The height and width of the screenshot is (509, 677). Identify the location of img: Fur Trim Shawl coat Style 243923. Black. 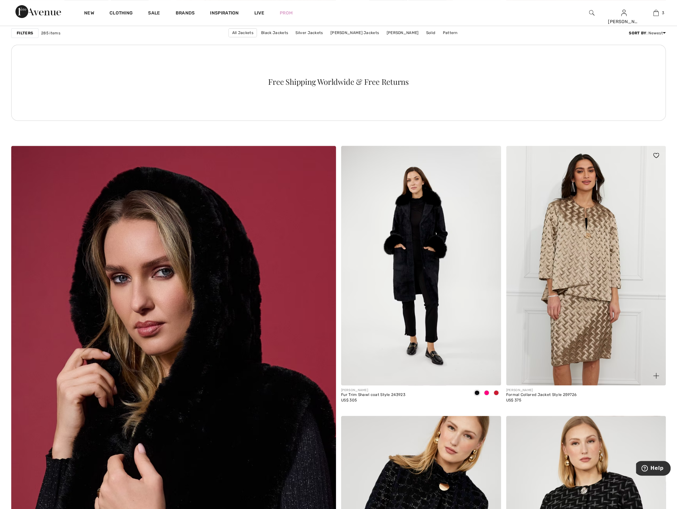
(421, 266).